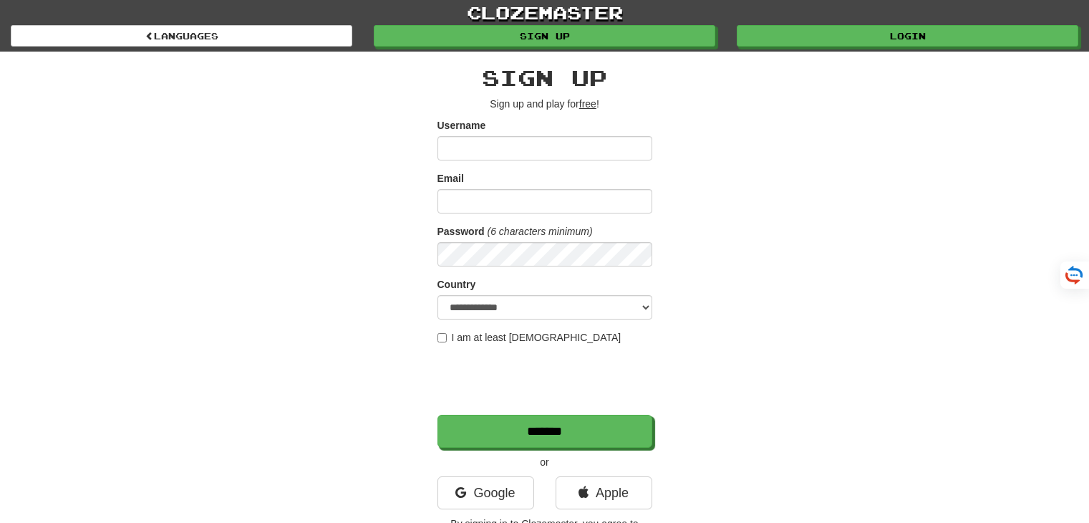 The image size is (1089, 523). What do you see at coordinates (461, 231) in the screenshot?
I see `label: Password` at bounding box center [461, 231].